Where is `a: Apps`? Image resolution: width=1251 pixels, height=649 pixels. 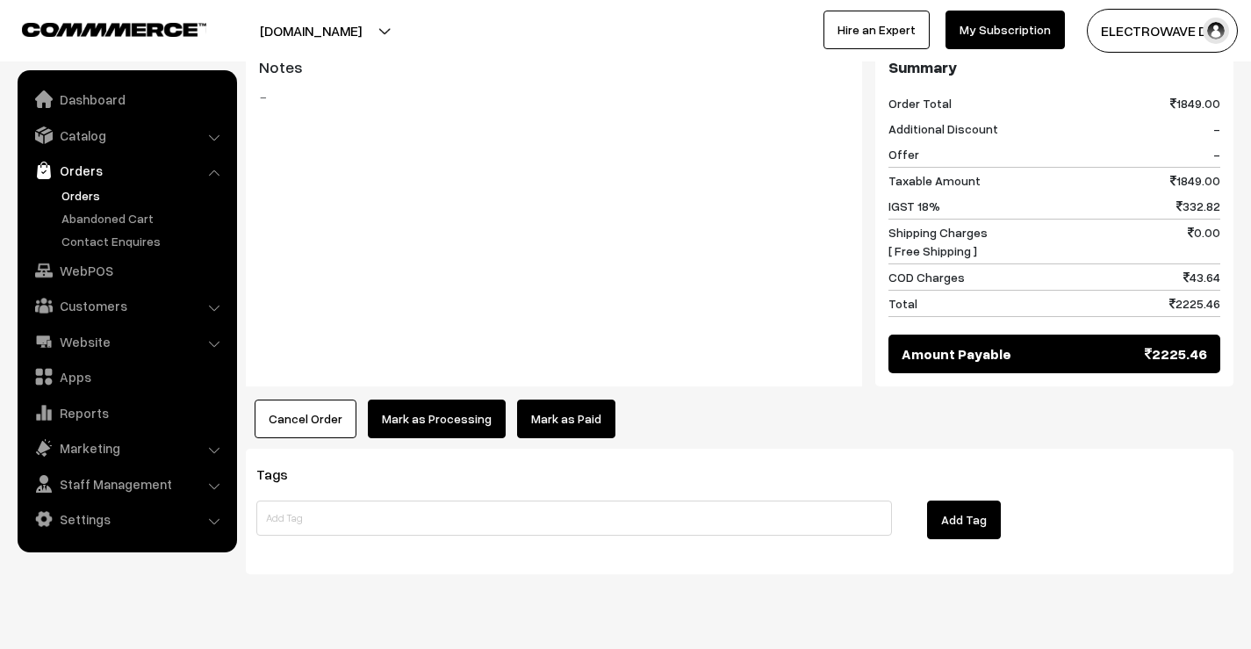 a: Apps is located at coordinates (126, 377).